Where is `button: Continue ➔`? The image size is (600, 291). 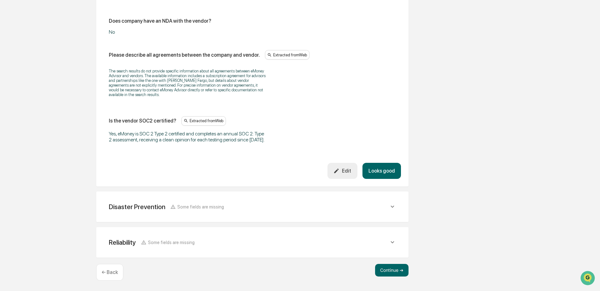
button: Continue ➔ is located at coordinates (392, 271).